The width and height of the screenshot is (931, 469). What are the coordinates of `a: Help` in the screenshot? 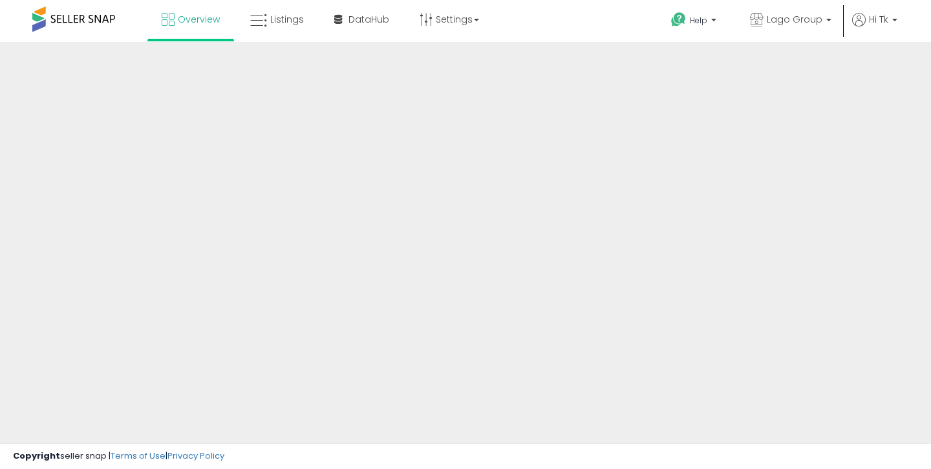 It's located at (695, 22).